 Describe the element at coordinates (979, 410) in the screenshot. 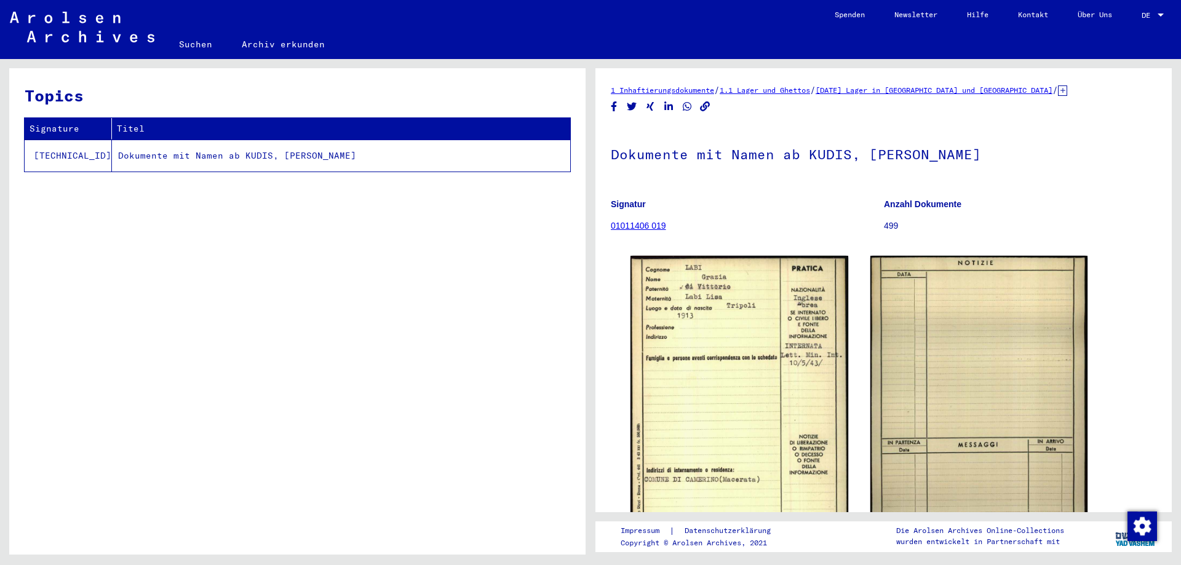

I see `img: 002.jpg` at that location.